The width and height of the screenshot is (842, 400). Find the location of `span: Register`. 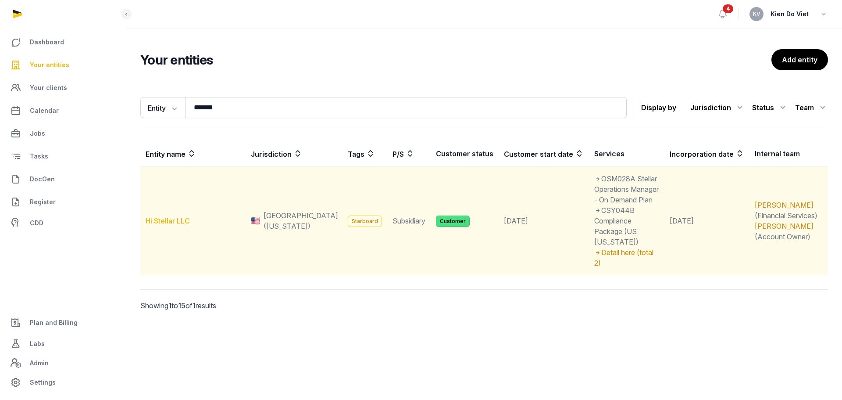

span: Register is located at coordinates (43, 202).